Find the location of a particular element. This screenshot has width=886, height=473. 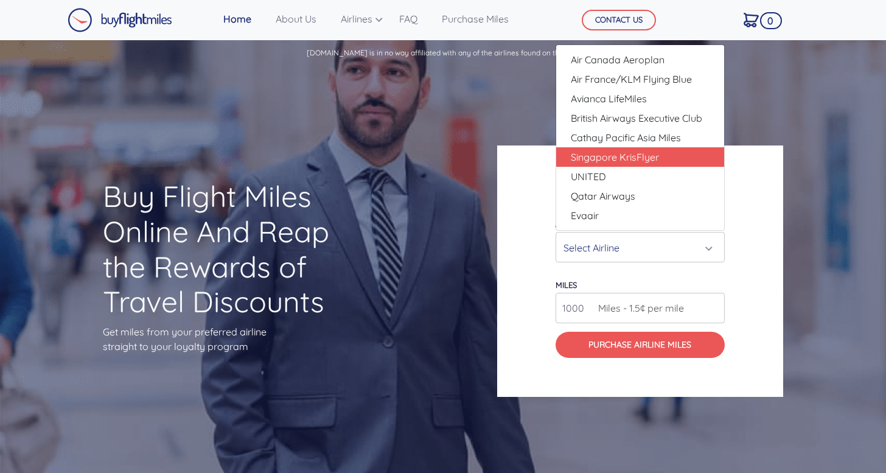

a: Home is located at coordinates (237, 19).